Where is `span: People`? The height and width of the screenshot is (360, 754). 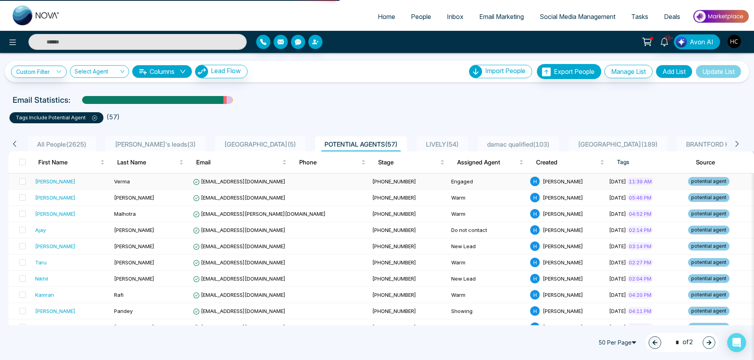
span: People is located at coordinates (421, 17).